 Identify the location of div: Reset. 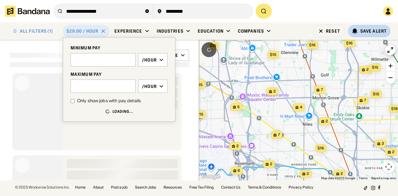
(333, 31).